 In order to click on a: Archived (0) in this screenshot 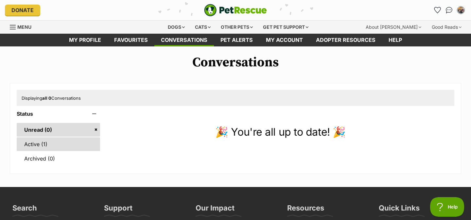, I will do `click(58, 159)`.